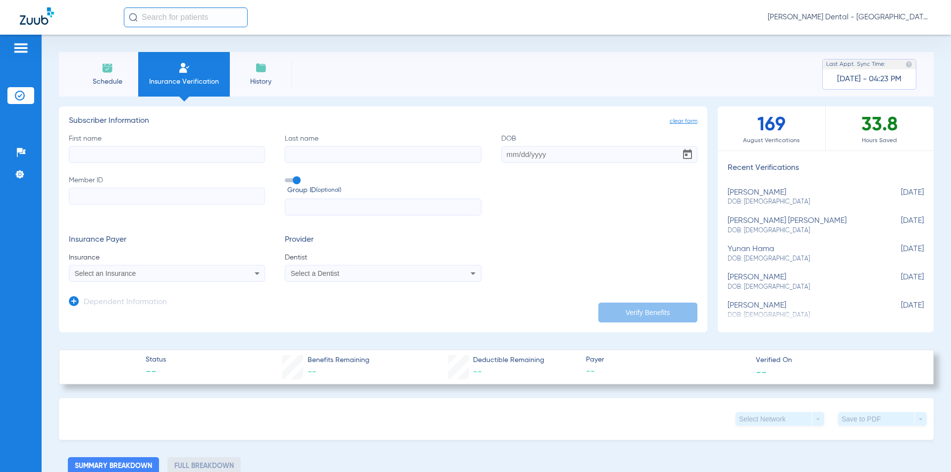 The height and width of the screenshot is (472, 951). I want to click on label: Last name, so click(383, 148).